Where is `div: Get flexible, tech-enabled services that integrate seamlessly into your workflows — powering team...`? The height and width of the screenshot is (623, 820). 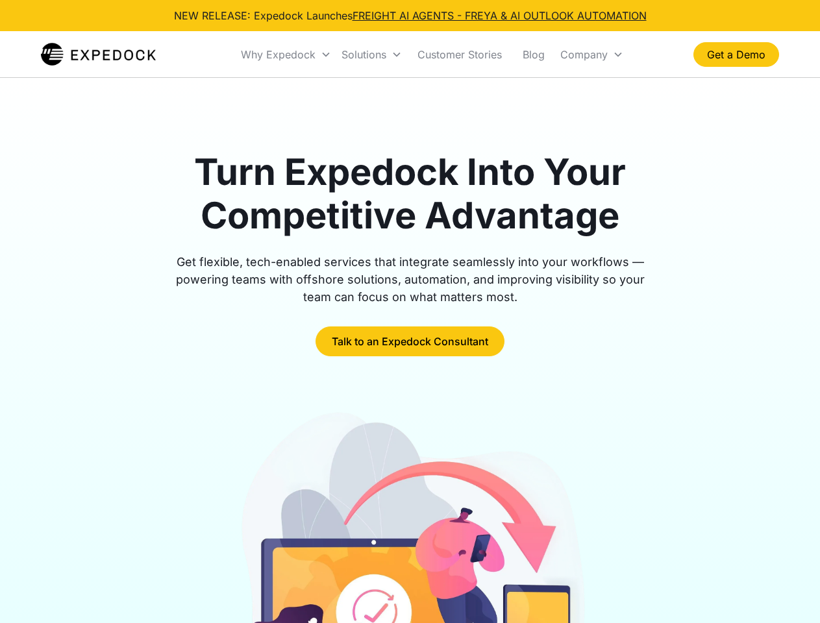
div: Get flexible, tech-enabled services that integrate seamlessly into your workflows — powering team... is located at coordinates (410, 279).